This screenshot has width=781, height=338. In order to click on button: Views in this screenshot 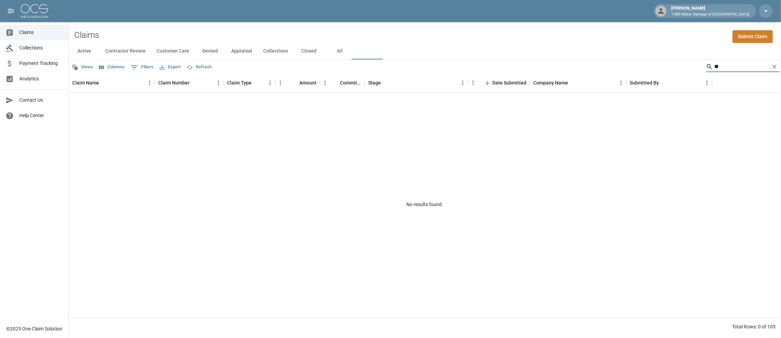, I will do `click(82, 67)`.